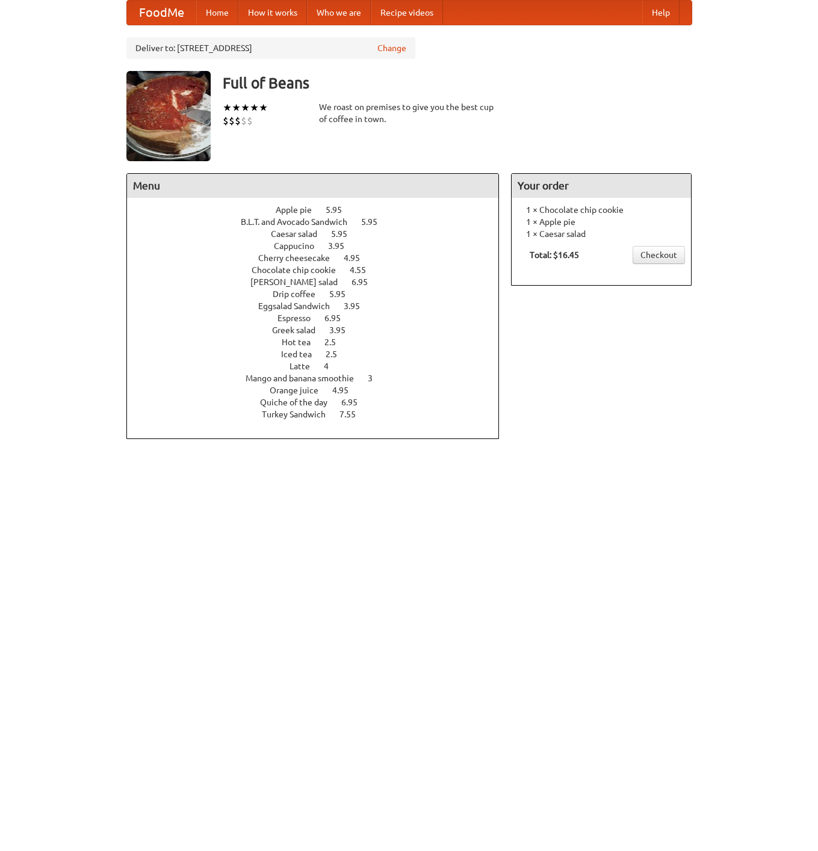  I want to click on span: Chocolate chip cookie, so click(300, 270).